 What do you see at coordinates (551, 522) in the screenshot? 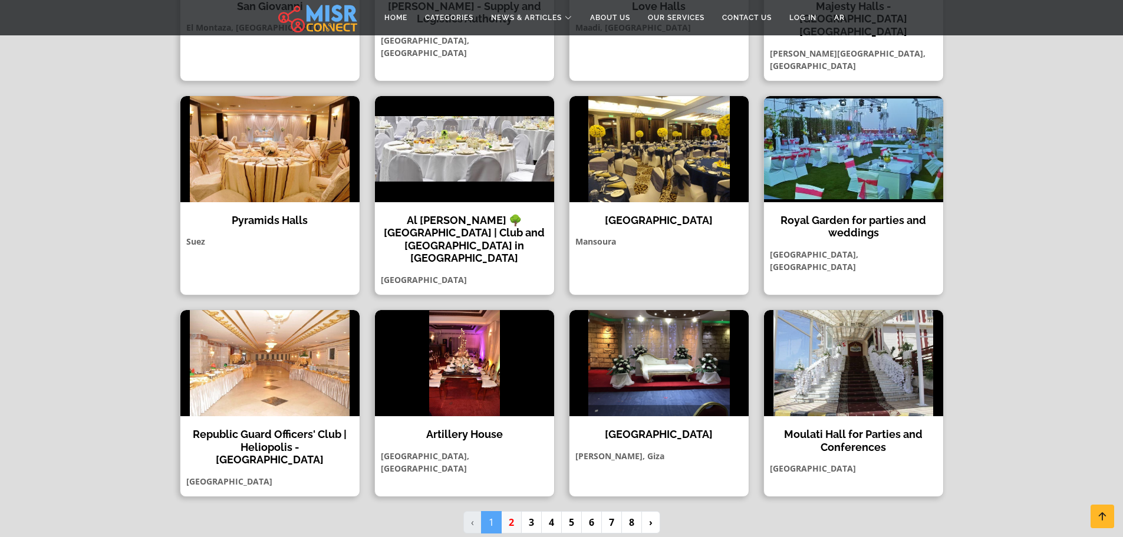
I see `a: 4` at bounding box center [551, 522].